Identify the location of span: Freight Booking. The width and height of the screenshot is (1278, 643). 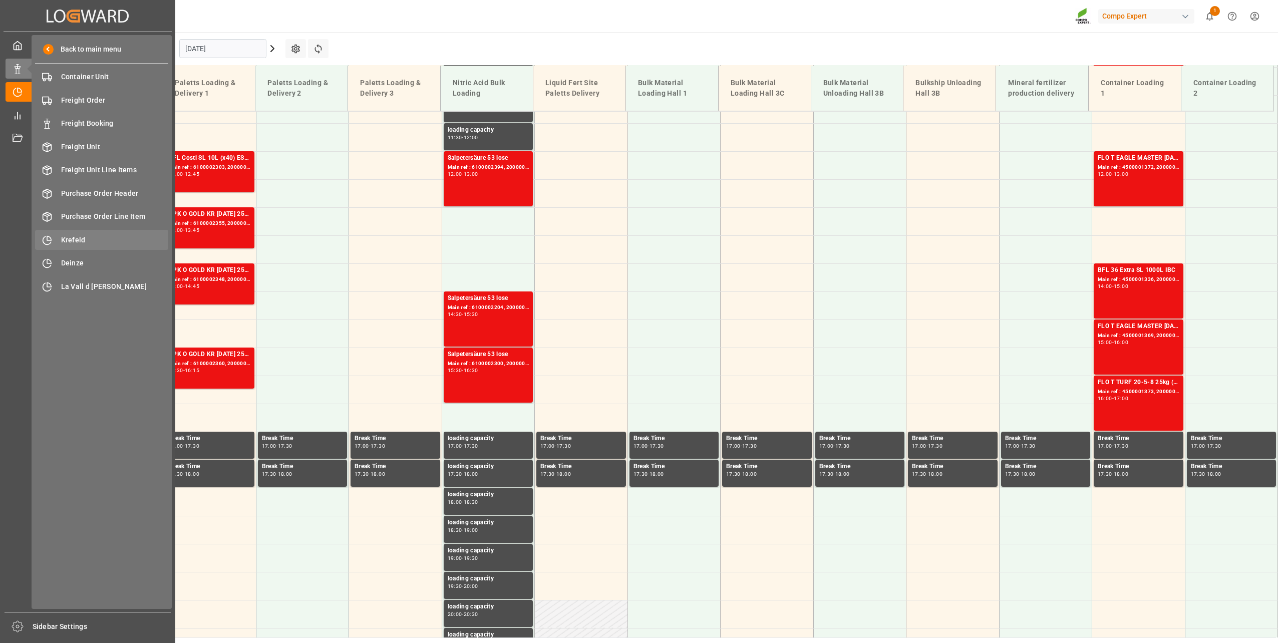
(115, 123).